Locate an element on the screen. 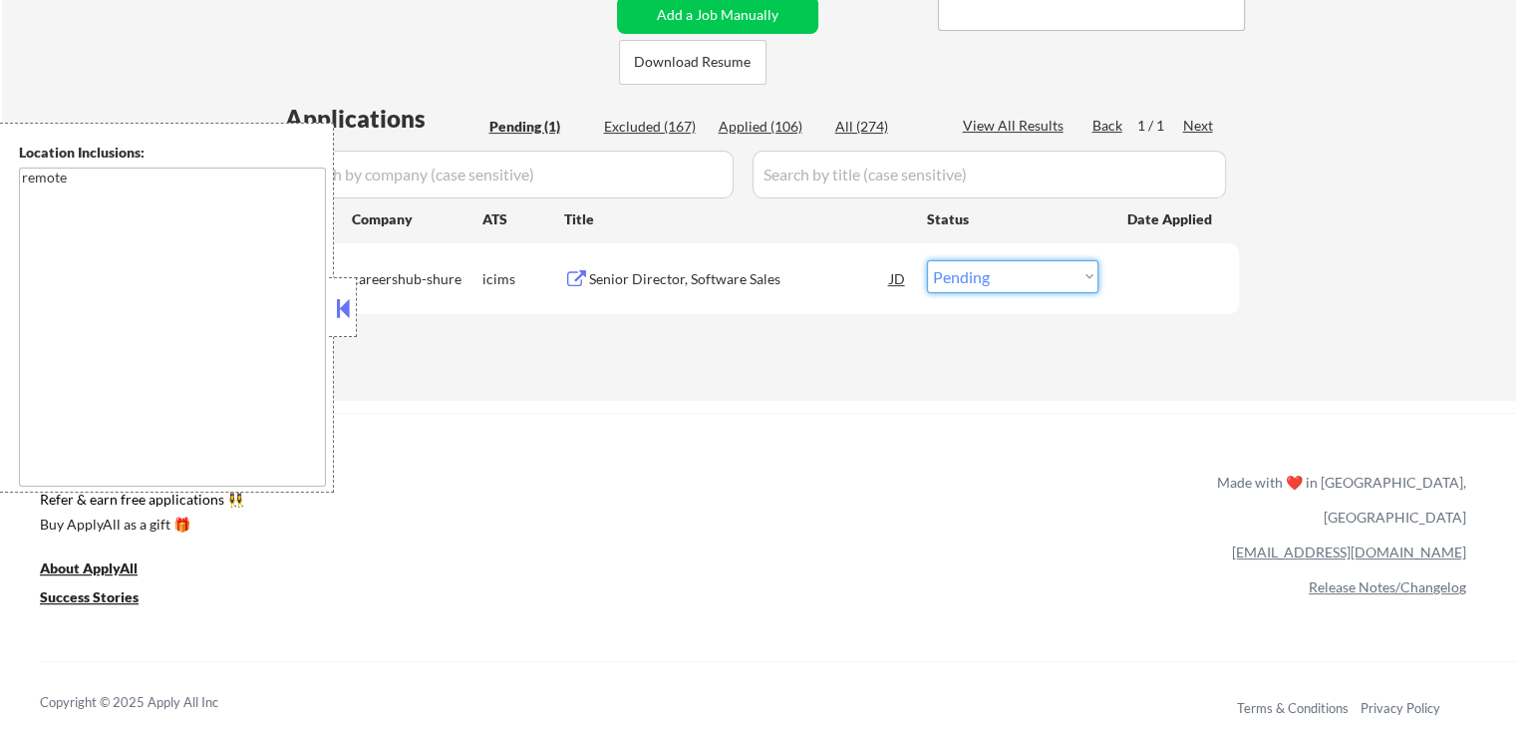  div: Applied (106) is located at coordinates (769, 127).